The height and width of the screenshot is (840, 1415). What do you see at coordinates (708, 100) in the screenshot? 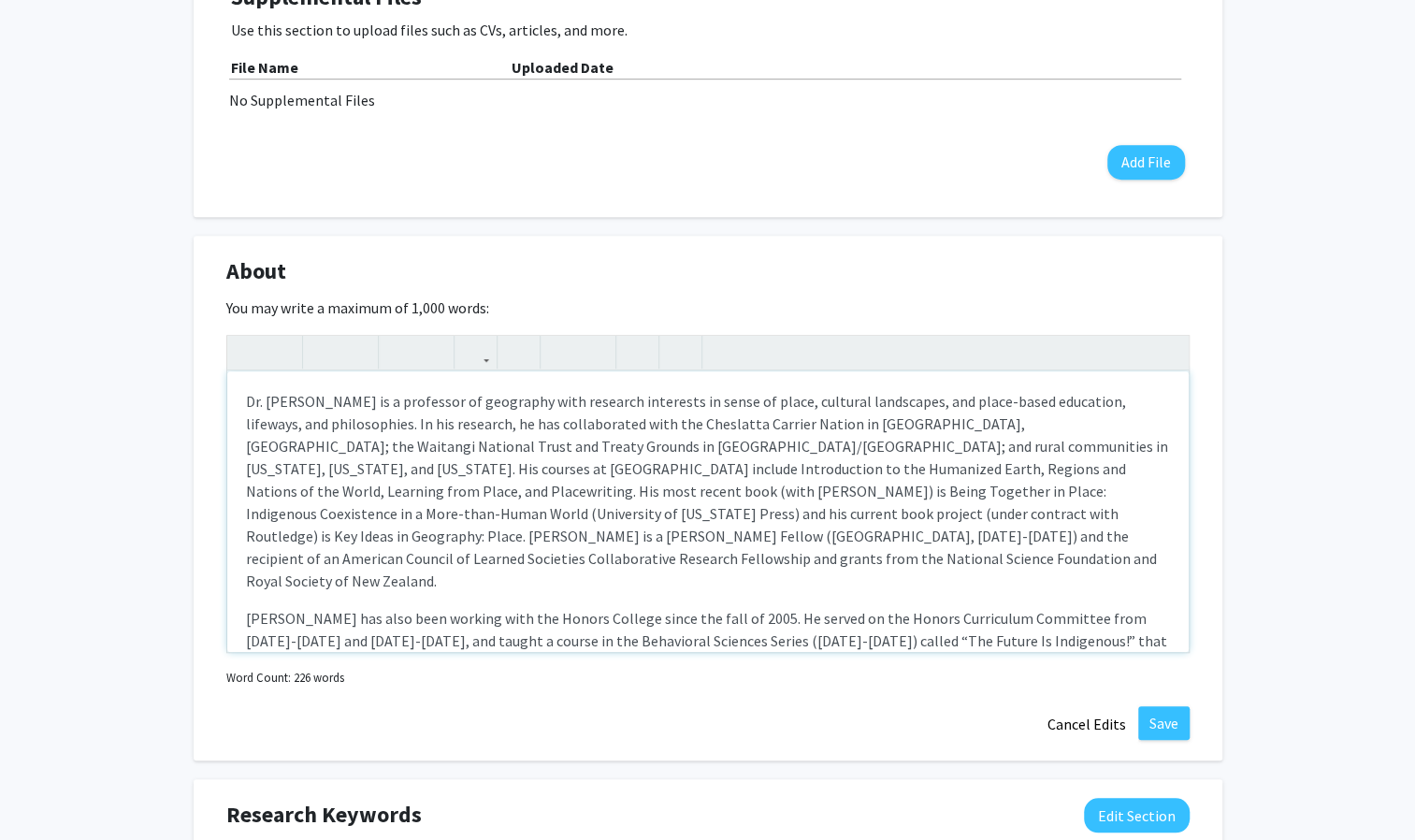
I see `div: No Supplemental Files` at bounding box center [708, 100].